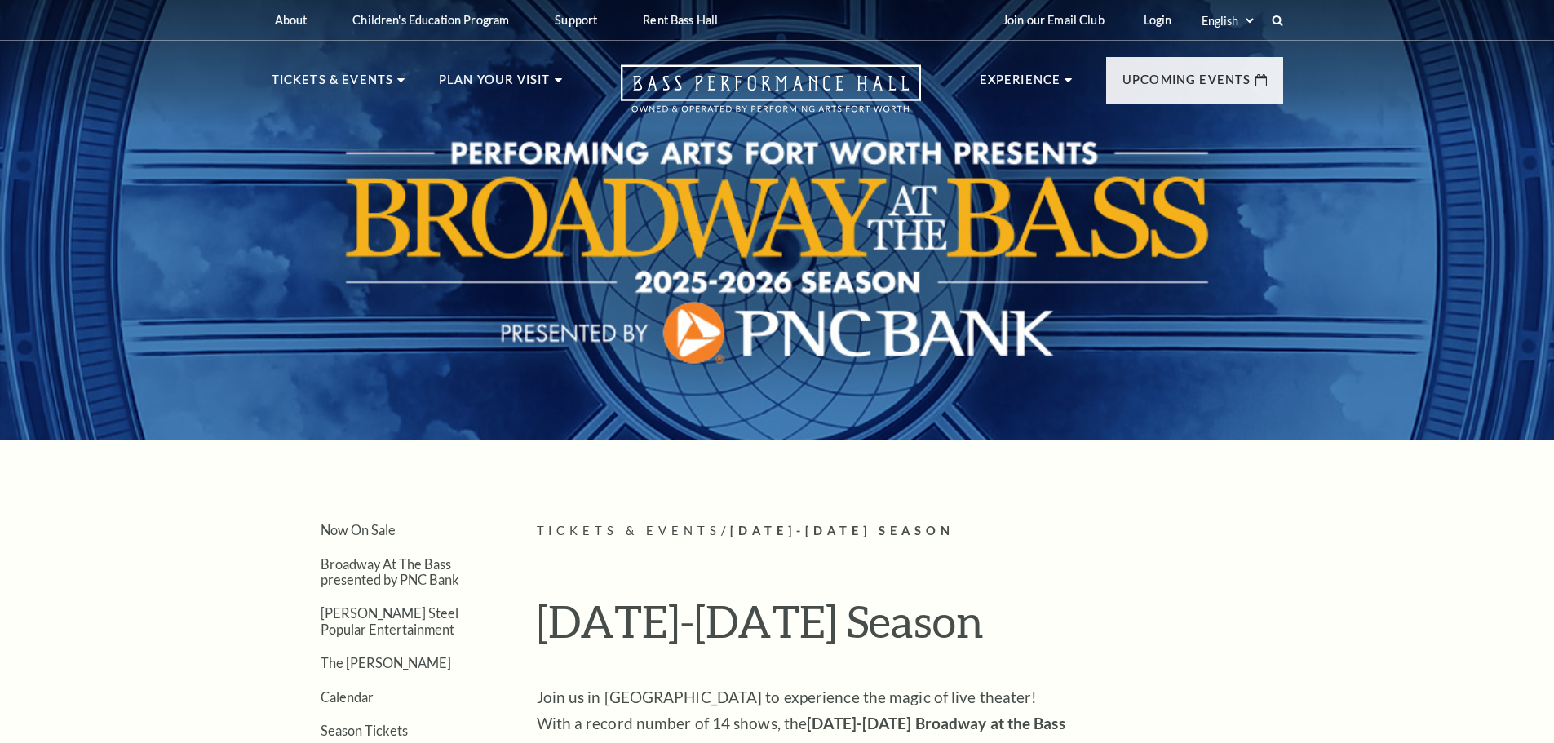 This screenshot has height=743, width=1554. Describe the element at coordinates (680, 20) in the screenshot. I see `p: Rent Bass Hall` at that location.